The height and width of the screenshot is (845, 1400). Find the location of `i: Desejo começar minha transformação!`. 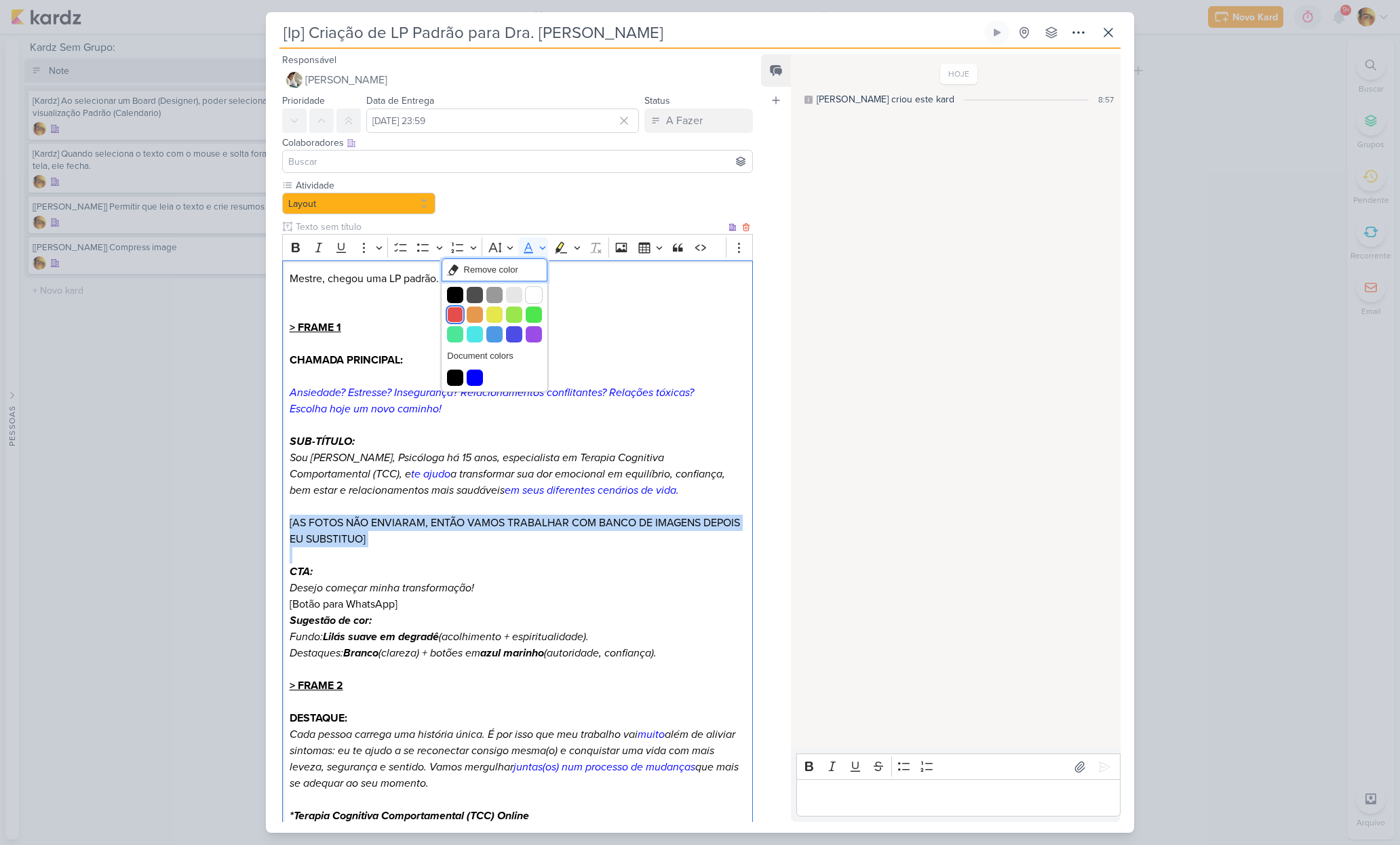

i: Desejo começar minha transformação! is located at coordinates (382, 588).